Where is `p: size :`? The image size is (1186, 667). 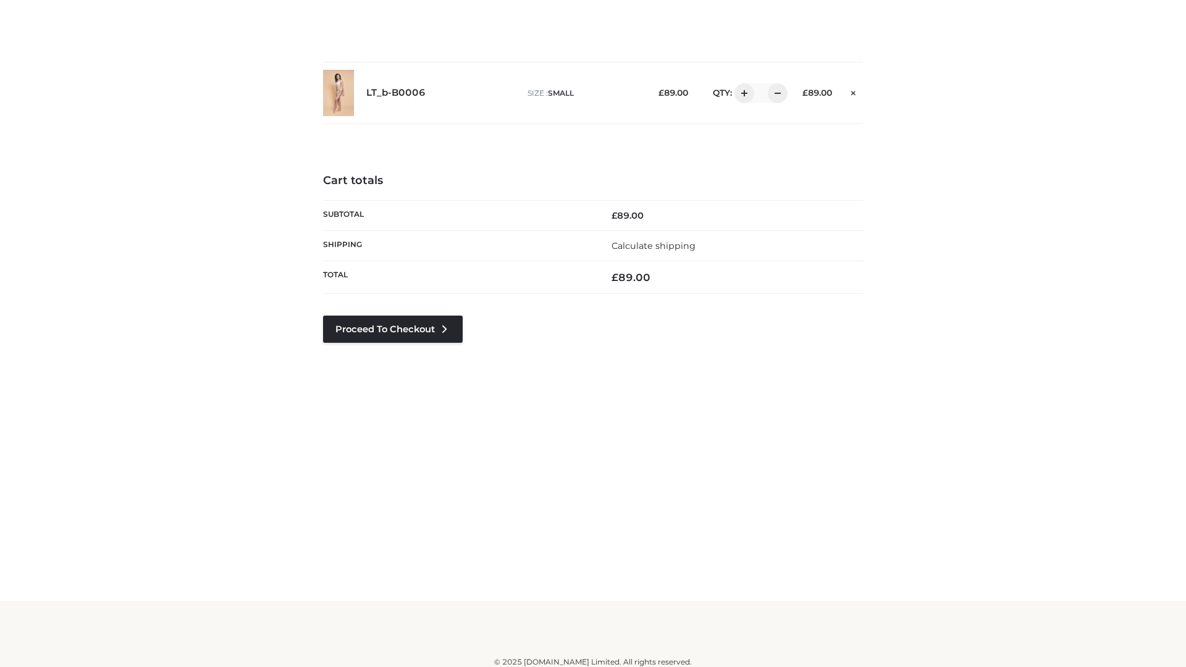
p: size : is located at coordinates (583, 93).